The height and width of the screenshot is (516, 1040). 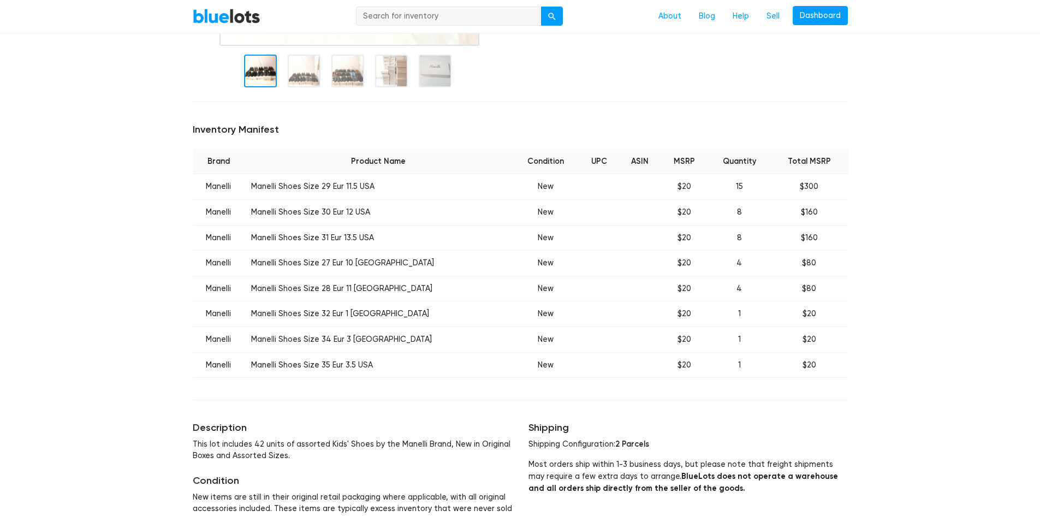 I want to click on td: $300, so click(x=809, y=187).